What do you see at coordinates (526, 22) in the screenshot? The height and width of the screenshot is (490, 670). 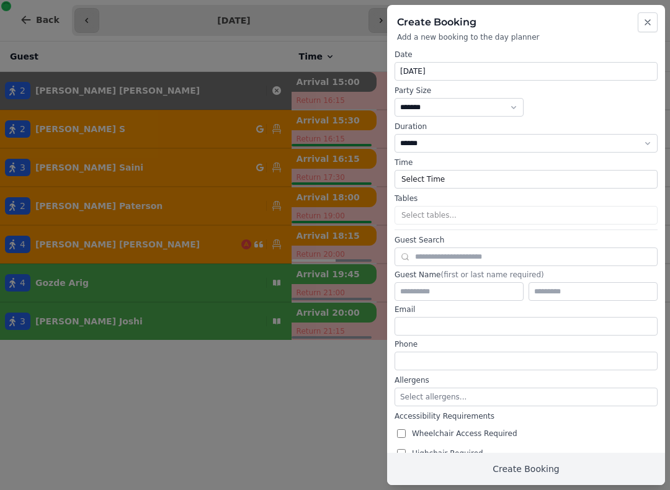 I see `h2: Create Booking` at bounding box center [526, 22].